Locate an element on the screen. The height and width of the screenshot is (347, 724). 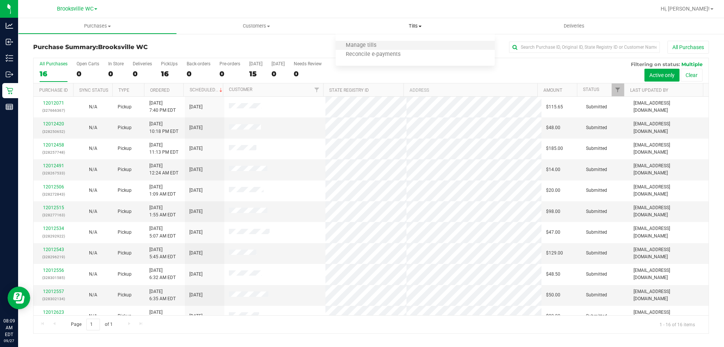
a: Sync Status is located at coordinates (94, 90).